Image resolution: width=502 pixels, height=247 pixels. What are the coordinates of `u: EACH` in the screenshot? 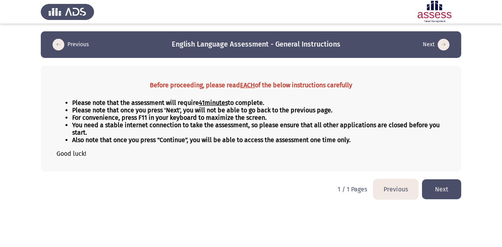 It's located at (247, 85).